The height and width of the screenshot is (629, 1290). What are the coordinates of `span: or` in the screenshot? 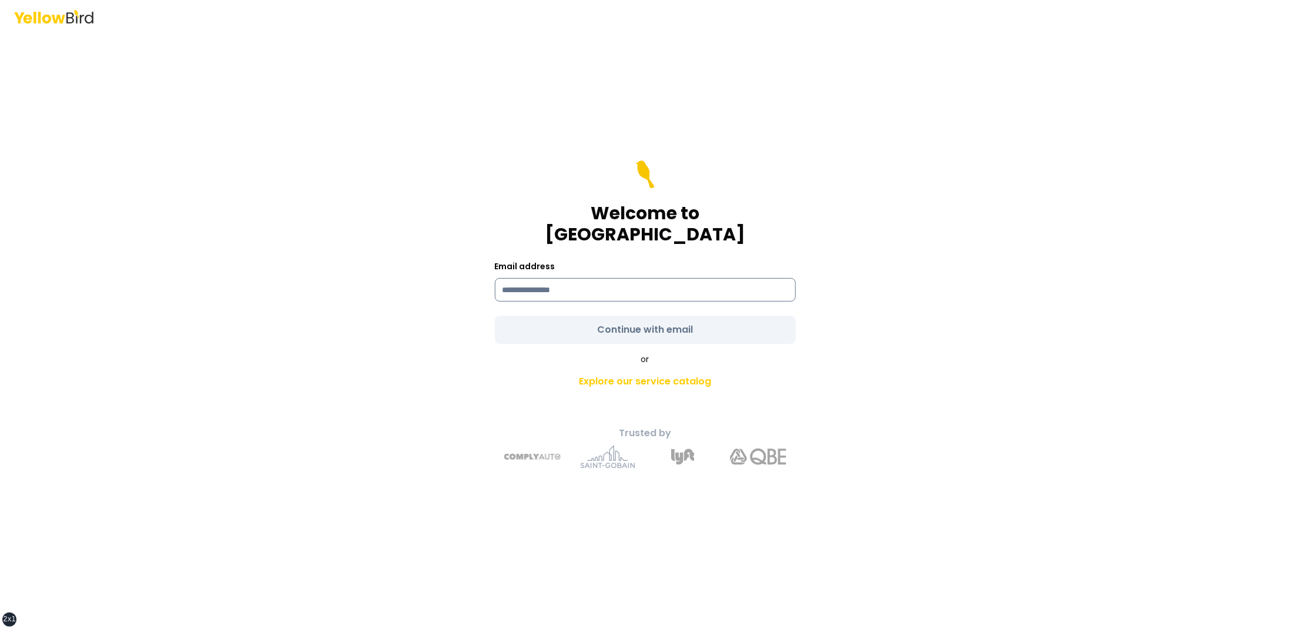 It's located at (645, 359).